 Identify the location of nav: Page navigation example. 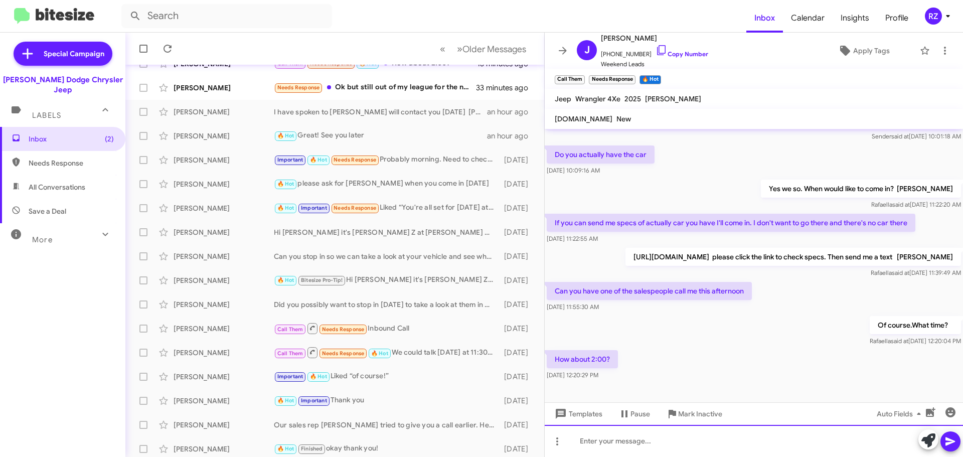
(483, 49).